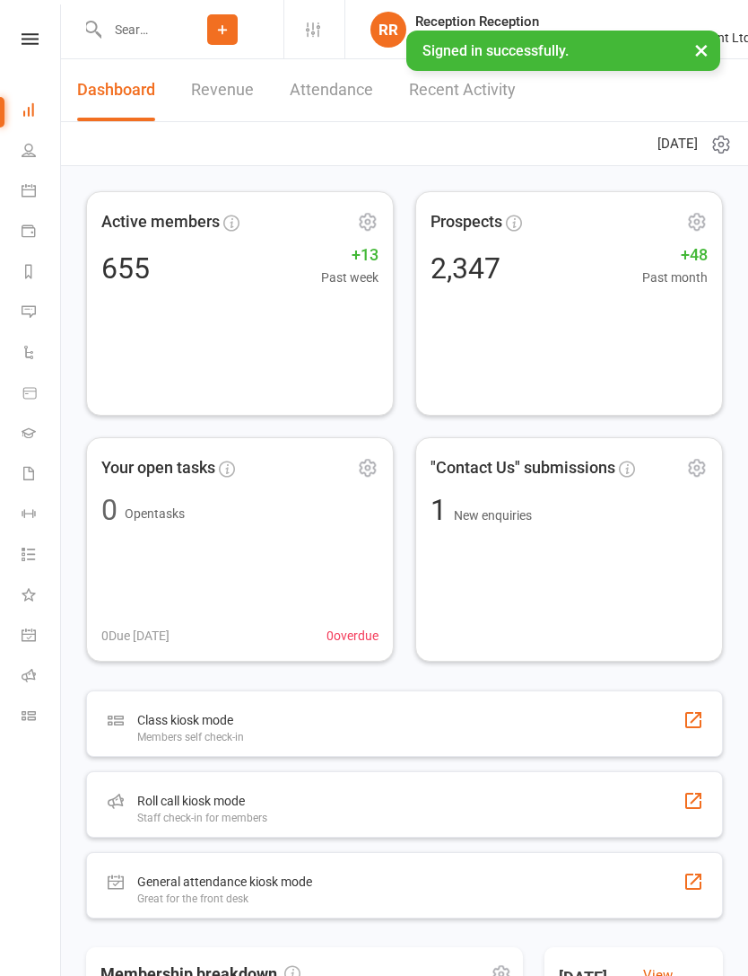 This screenshot has width=748, height=976. What do you see at coordinates (353, 635) in the screenshot?
I see `span: 0 overdue` at bounding box center [353, 635].